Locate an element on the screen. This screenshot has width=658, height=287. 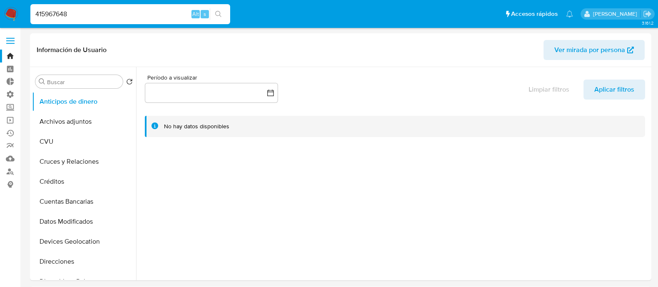
a: Notificaciones is located at coordinates (569, 14).